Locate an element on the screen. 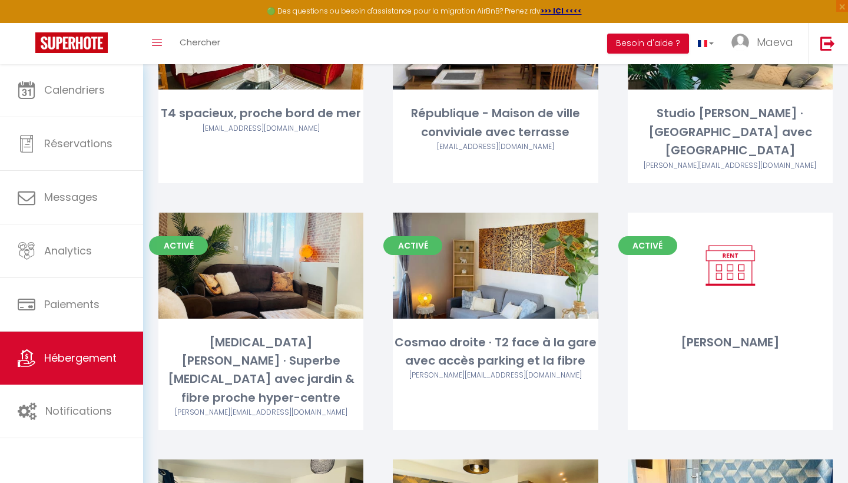 The height and width of the screenshot is (483, 848). div: Cosmao droite · T2 face à la gare avec accès parking et la fibre is located at coordinates (495, 352).